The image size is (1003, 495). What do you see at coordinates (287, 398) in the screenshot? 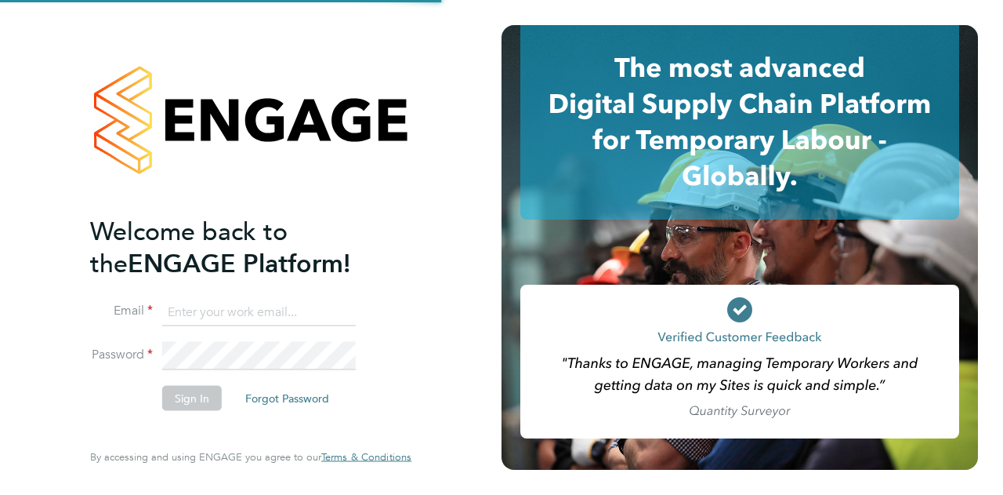
I see `button: Forgot Password` at bounding box center [287, 398].